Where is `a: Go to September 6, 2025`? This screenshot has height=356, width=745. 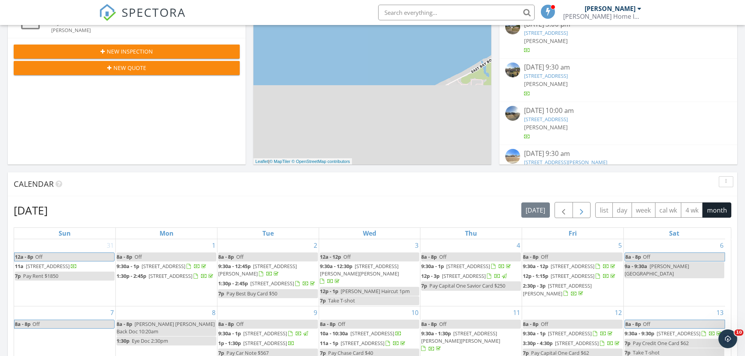
a: Go to September 6, 2025 is located at coordinates (721, 246).